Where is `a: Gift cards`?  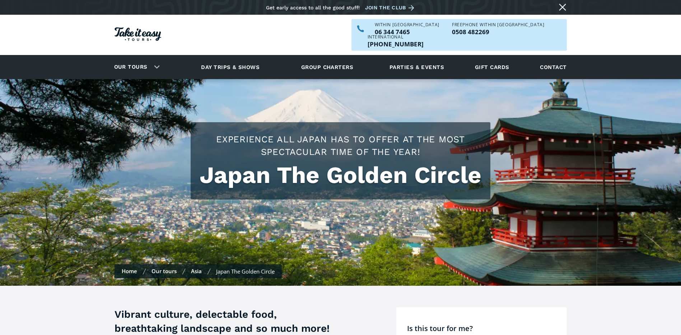 a: Gift cards is located at coordinates (492, 67).